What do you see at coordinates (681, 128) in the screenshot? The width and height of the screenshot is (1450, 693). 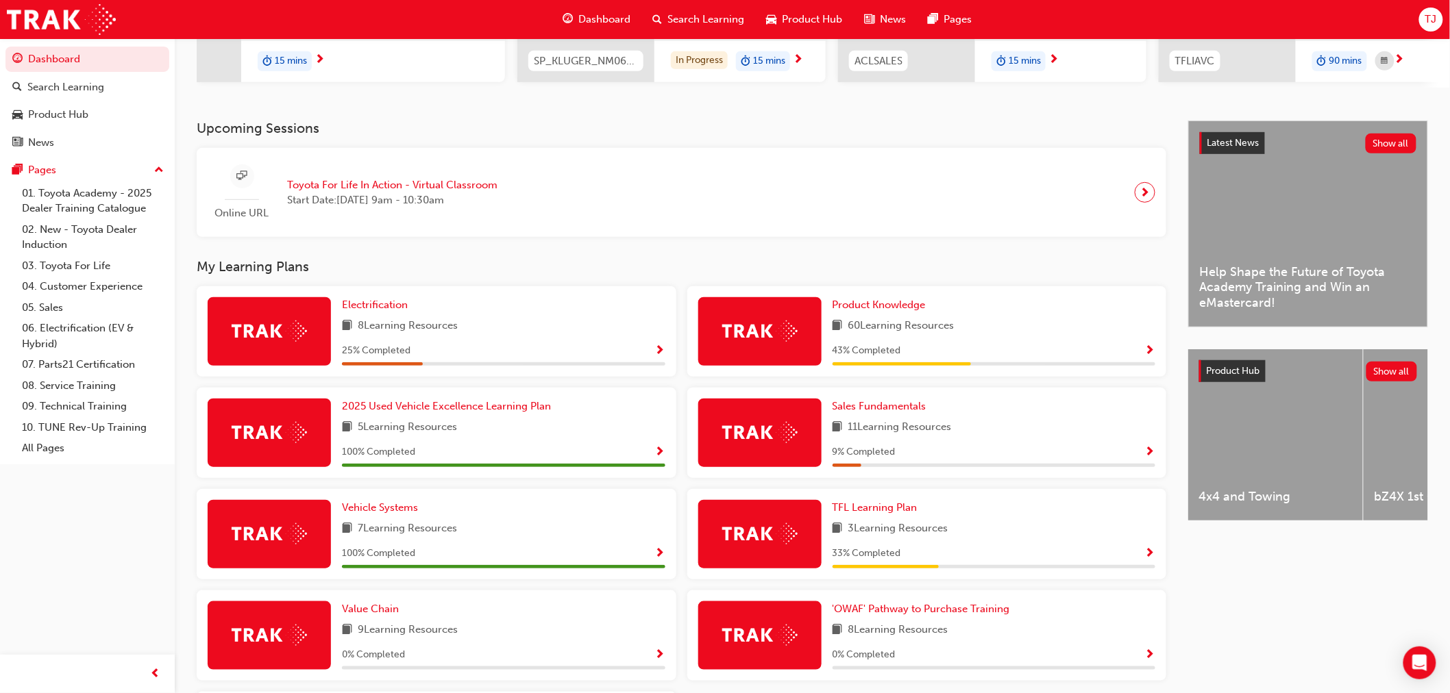 I see `h3: Upcoming Sessions` at bounding box center [681, 128].